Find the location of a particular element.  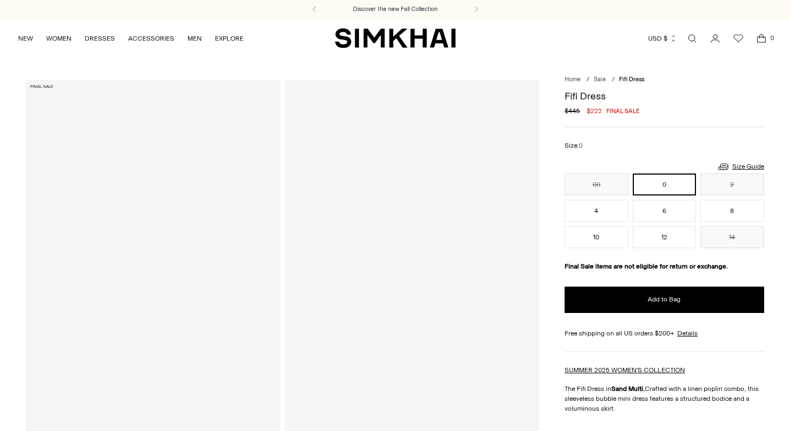

span: Fifi Dress is located at coordinates (631, 79).